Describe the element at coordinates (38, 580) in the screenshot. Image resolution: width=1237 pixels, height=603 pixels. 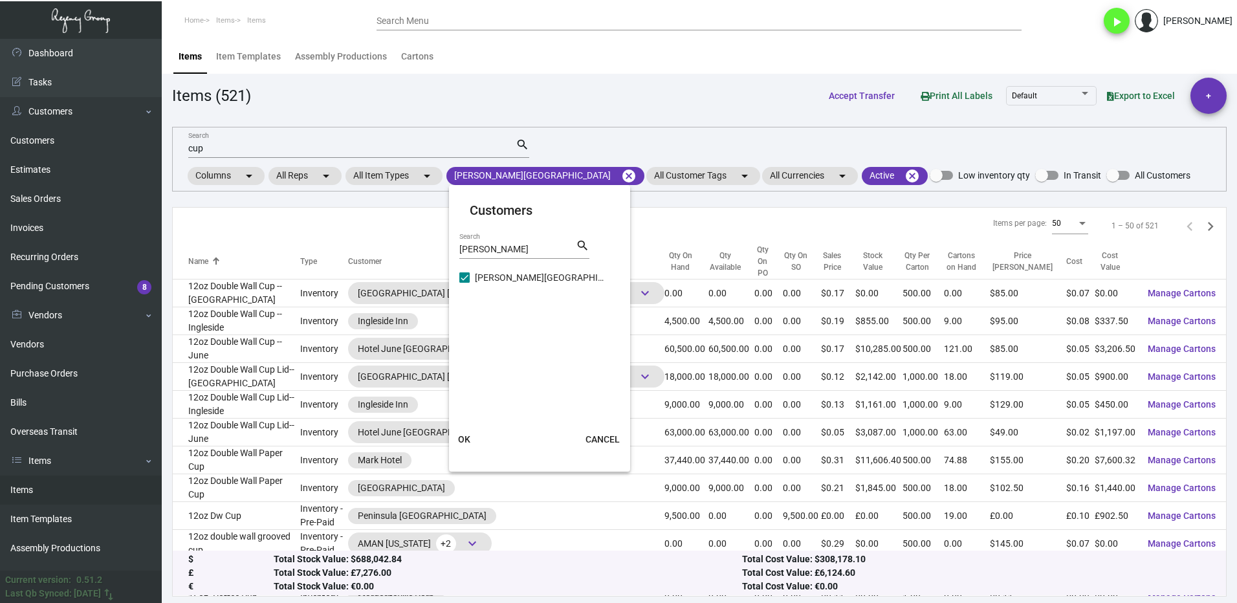
I see `div: Current version:` at that location.